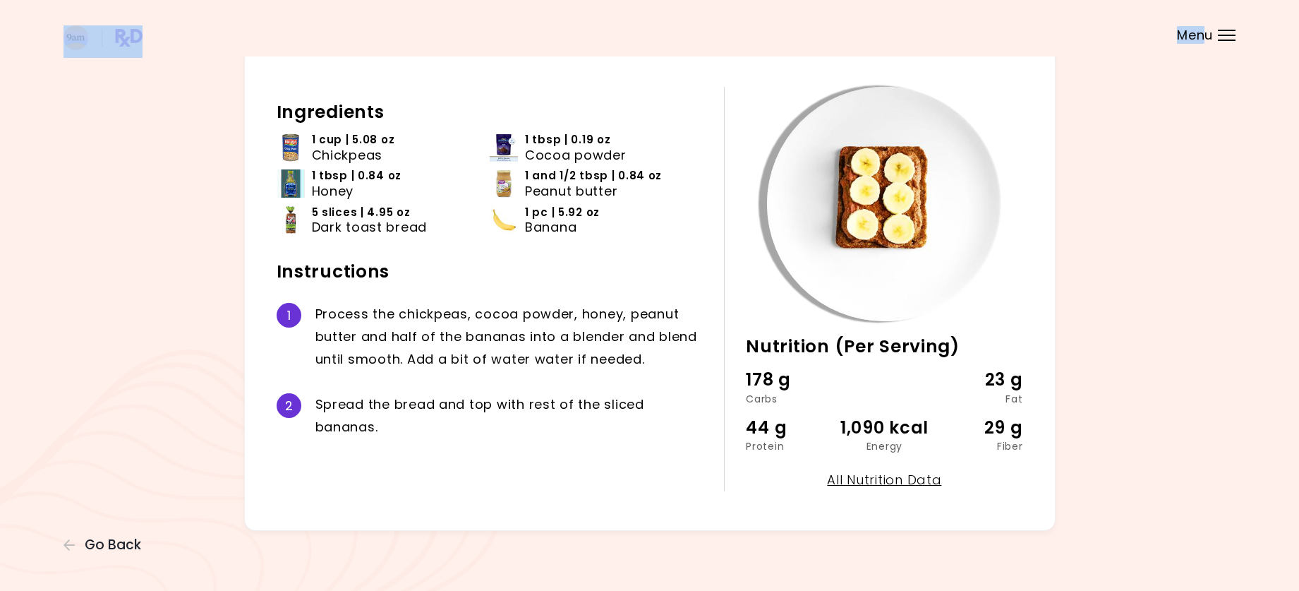 The height and width of the screenshot is (591, 1299). I want to click on span: Honey, so click(333, 191).